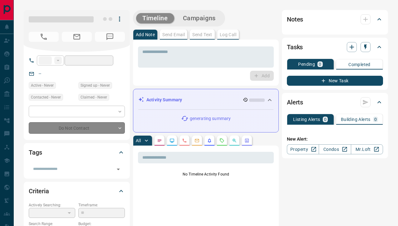 This screenshot has width=398, height=226. I want to click on p: Activity Summary, so click(164, 100).